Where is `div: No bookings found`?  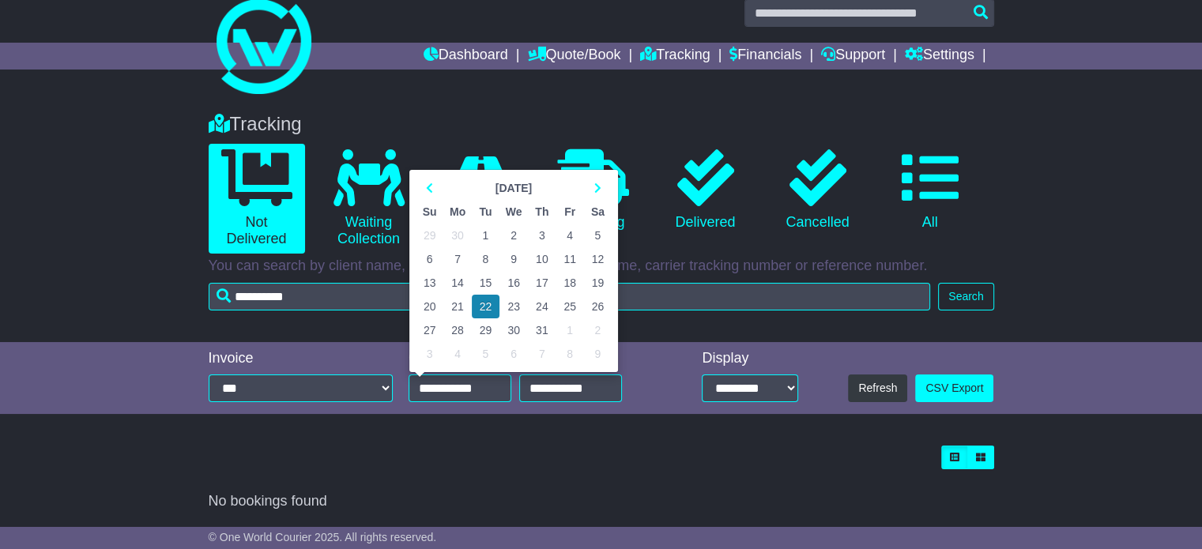
div: No bookings found is located at coordinates (601, 502).